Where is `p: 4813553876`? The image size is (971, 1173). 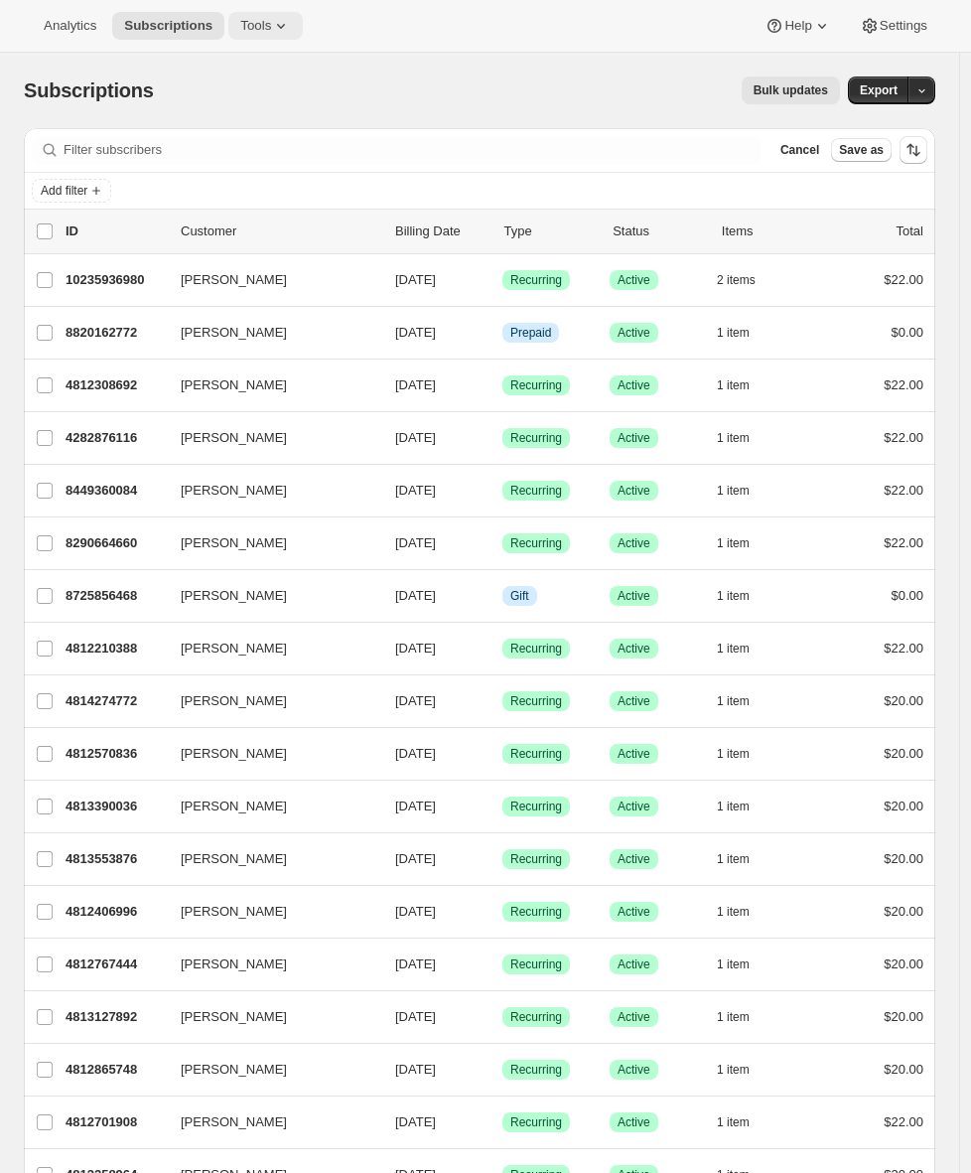 p: 4813553876 is located at coordinates (115, 859).